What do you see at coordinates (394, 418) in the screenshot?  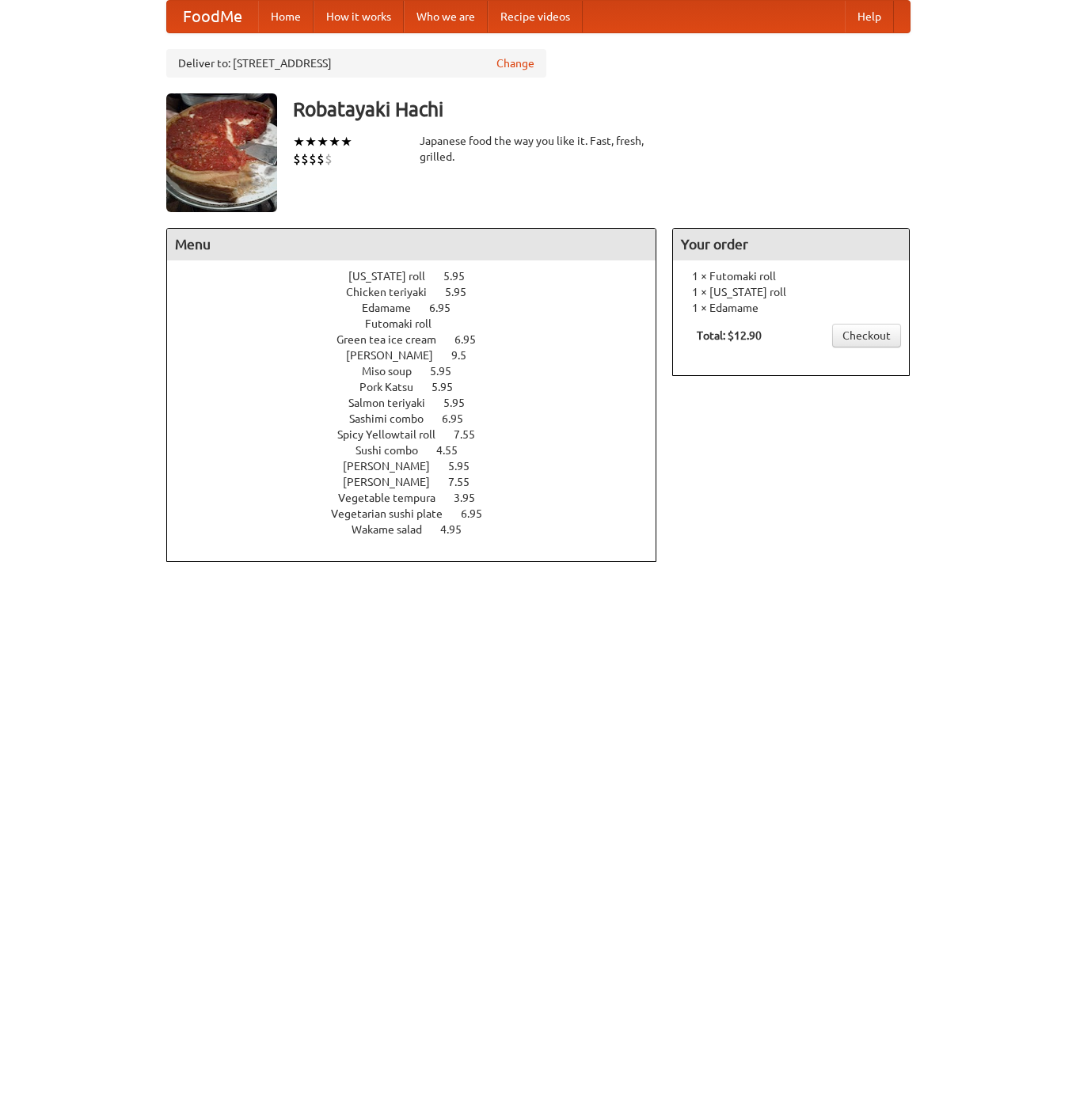 I see `span: Sashimi combo` at bounding box center [394, 418].